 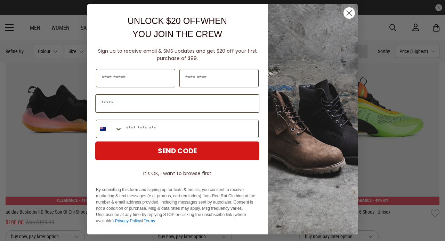 I want to click on span: Sign up to receive email & SMS updates and get $20 off your first purchase of $99., so click(x=177, y=55).